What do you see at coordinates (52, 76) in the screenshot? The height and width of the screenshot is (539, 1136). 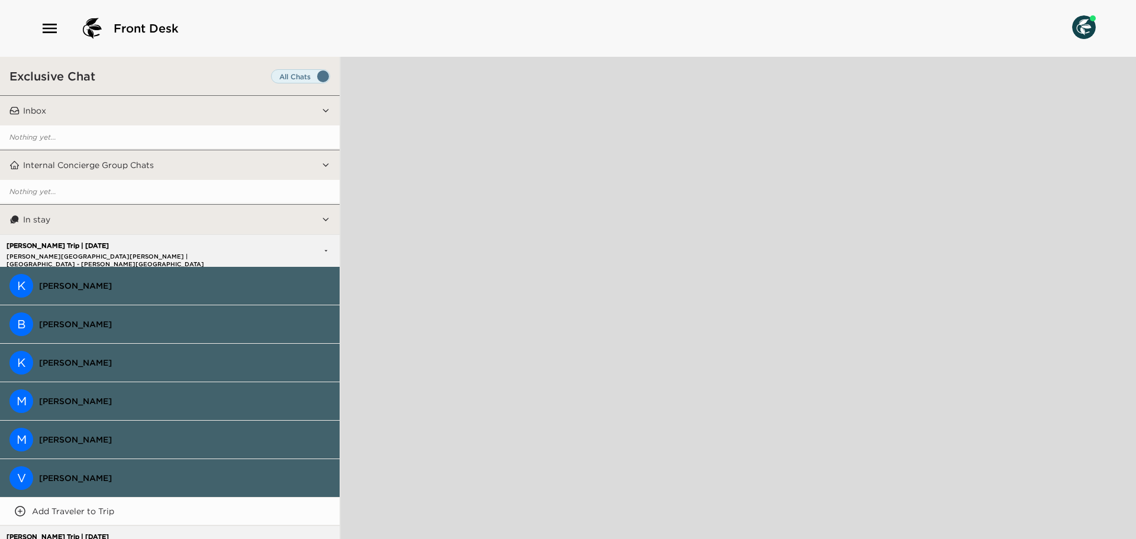 I see `h3: Exclusive Chat` at bounding box center [52, 76].